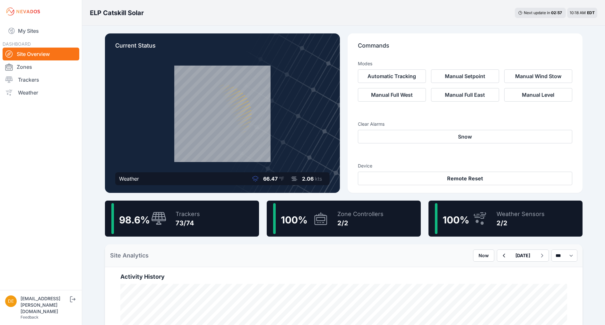  Describe the element at coordinates (17, 44) in the screenshot. I see `span: DASHBOARD` at that location.